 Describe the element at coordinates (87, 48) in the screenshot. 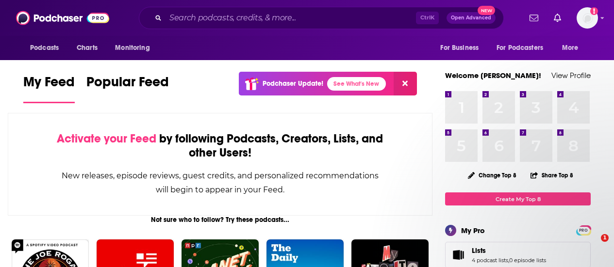

I see `a: Charts` at that location.